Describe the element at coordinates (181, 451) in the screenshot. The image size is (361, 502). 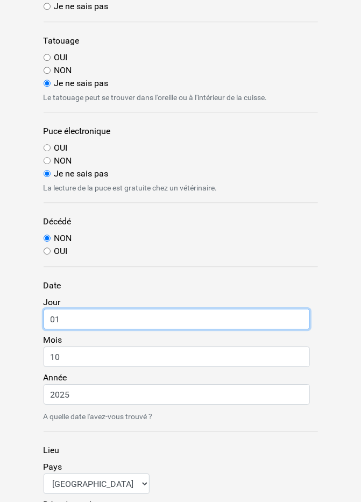
I see `label: Lieu` at that location.